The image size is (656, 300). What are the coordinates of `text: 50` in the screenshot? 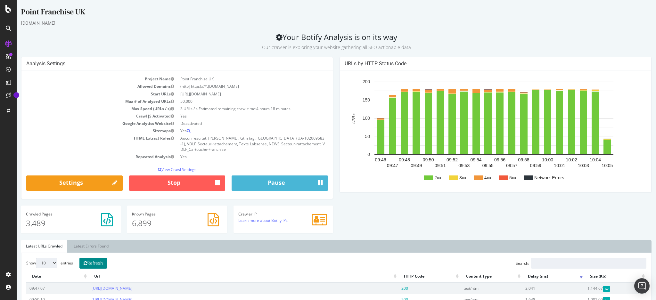 It's located at (351, 136).